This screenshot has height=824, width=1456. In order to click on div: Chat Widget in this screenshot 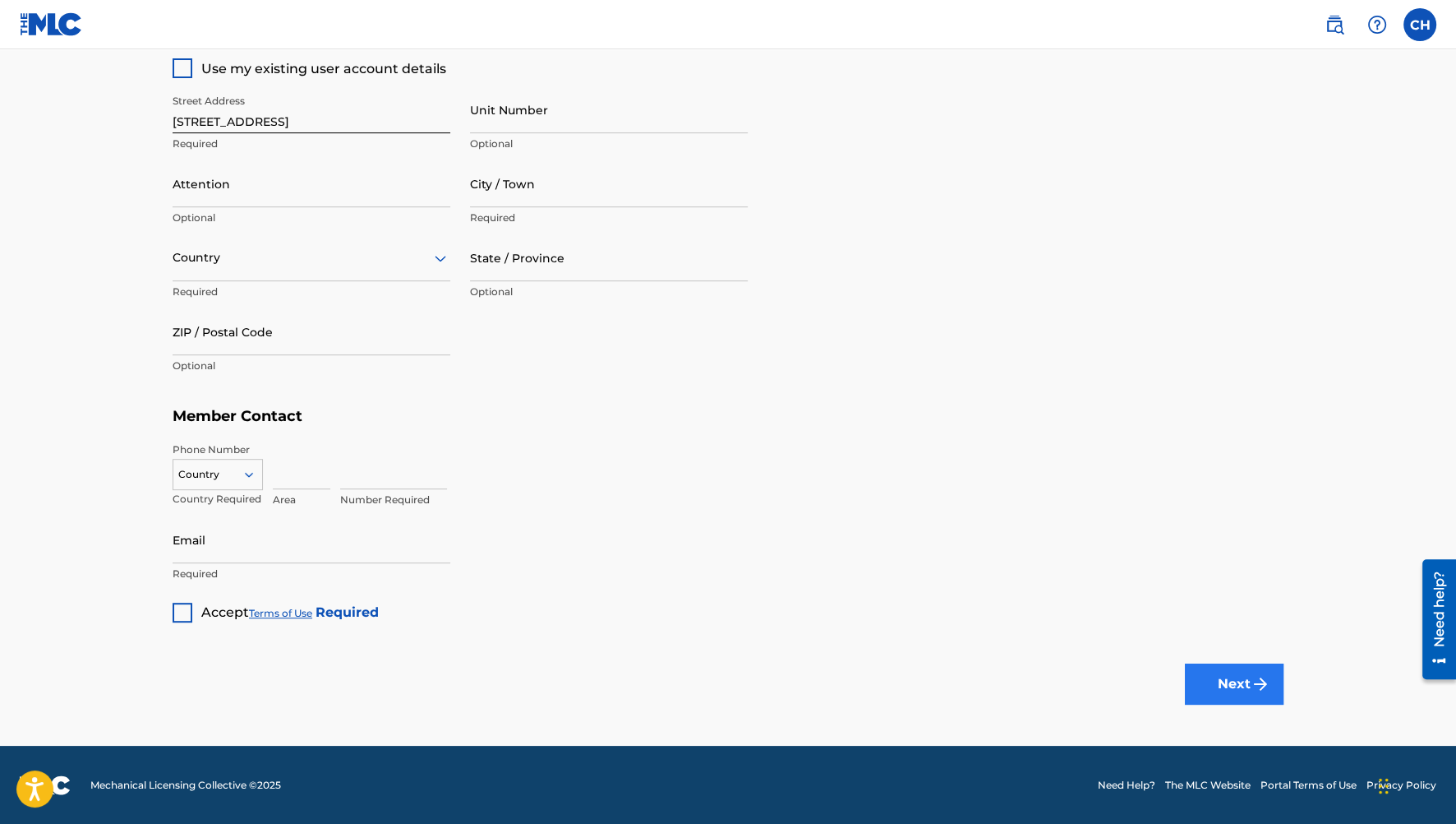, I will do `click(1415, 784)`.